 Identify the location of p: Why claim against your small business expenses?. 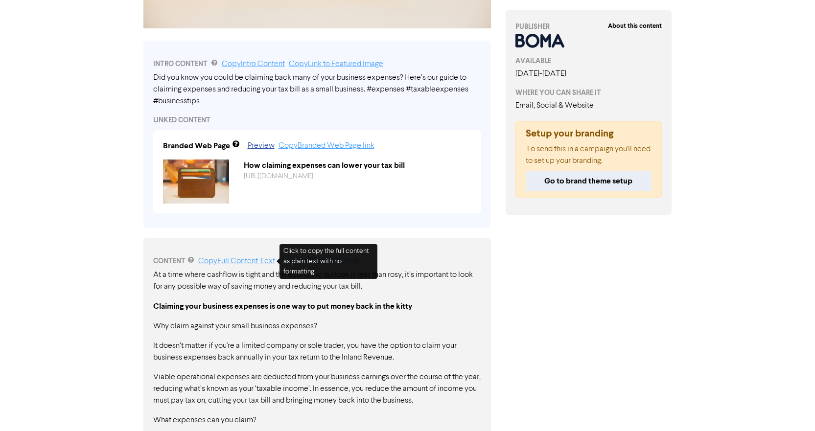
(317, 326).